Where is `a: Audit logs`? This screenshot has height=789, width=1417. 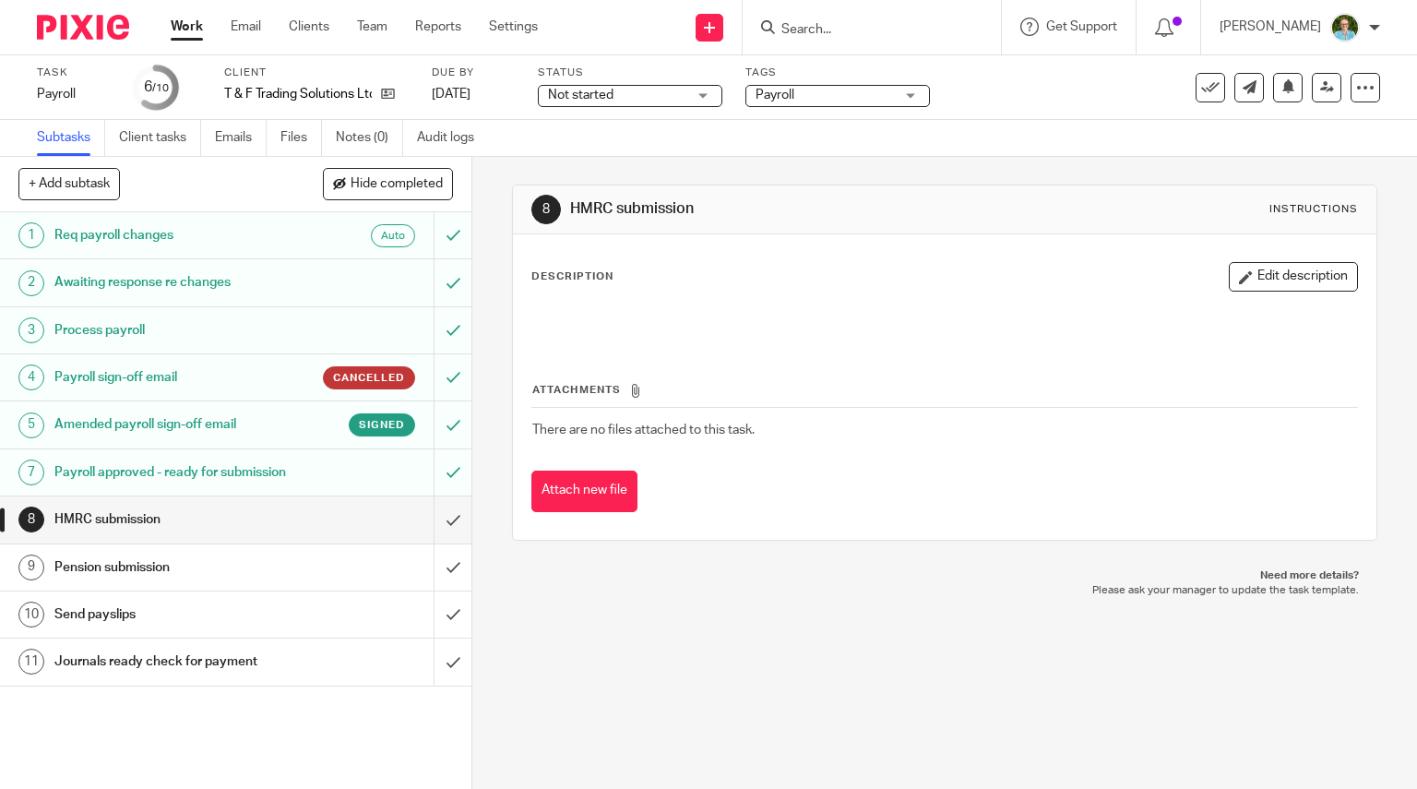 a: Audit logs is located at coordinates (452, 137).